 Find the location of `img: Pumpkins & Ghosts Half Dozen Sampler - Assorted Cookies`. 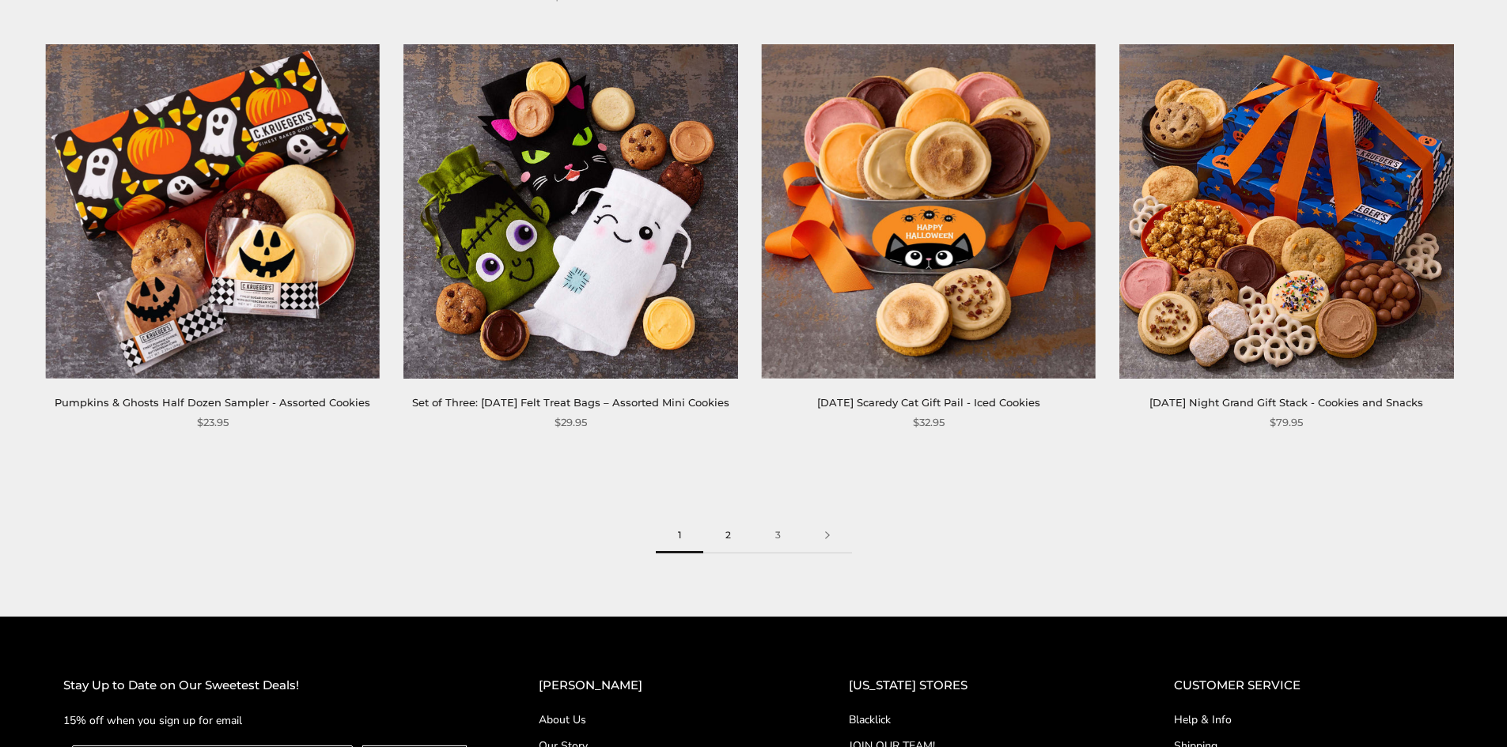

img: Pumpkins & Ghosts Half Dozen Sampler - Assorted Cookies is located at coordinates (213, 211).